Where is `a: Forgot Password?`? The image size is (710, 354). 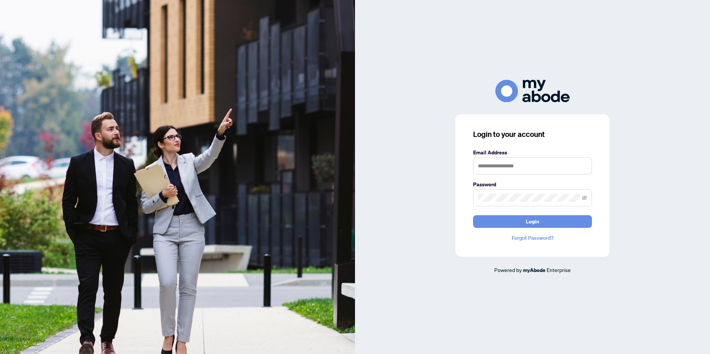 a: Forgot Password? is located at coordinates (532, 238).